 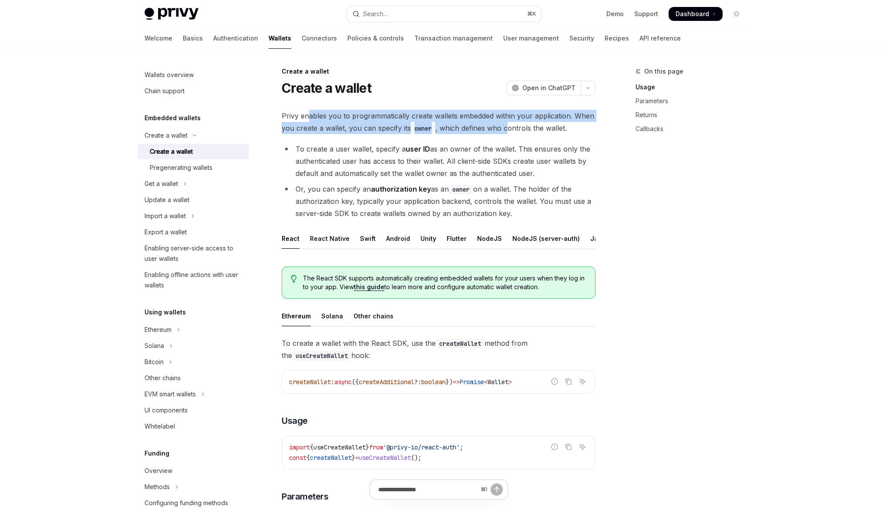 I want to click on button: Toggle Solana section, so click(x=193, y=346).